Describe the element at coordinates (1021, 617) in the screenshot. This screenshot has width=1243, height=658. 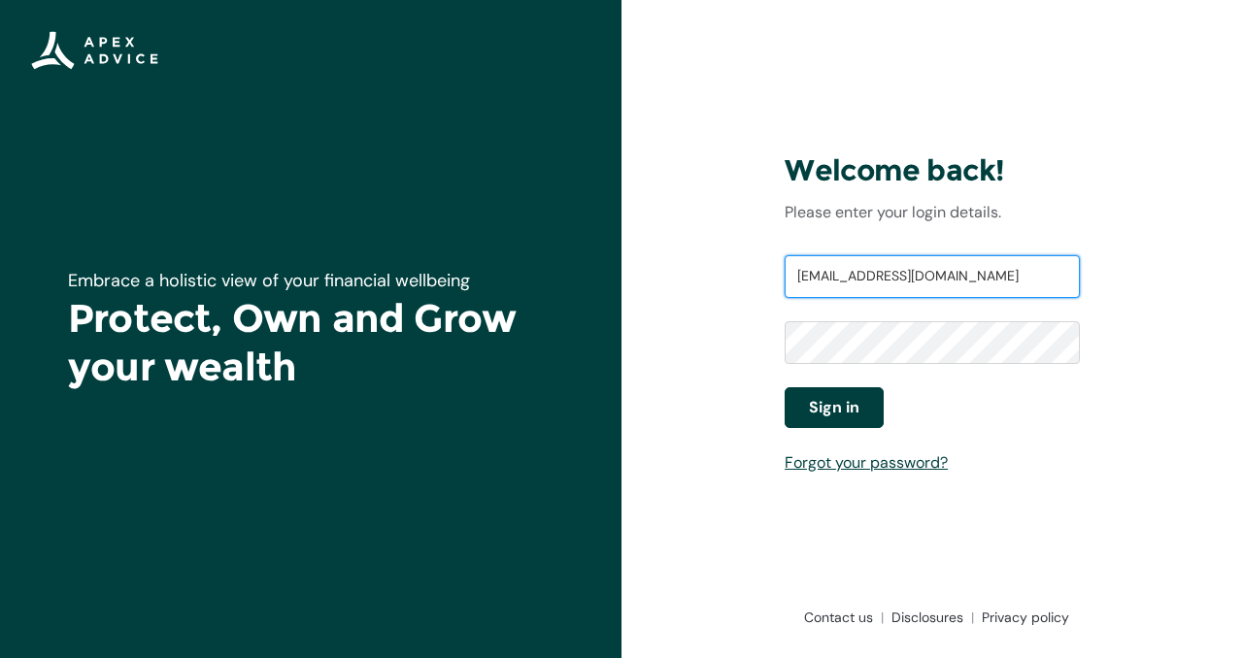
I see `a: Privacy policy` at that location.